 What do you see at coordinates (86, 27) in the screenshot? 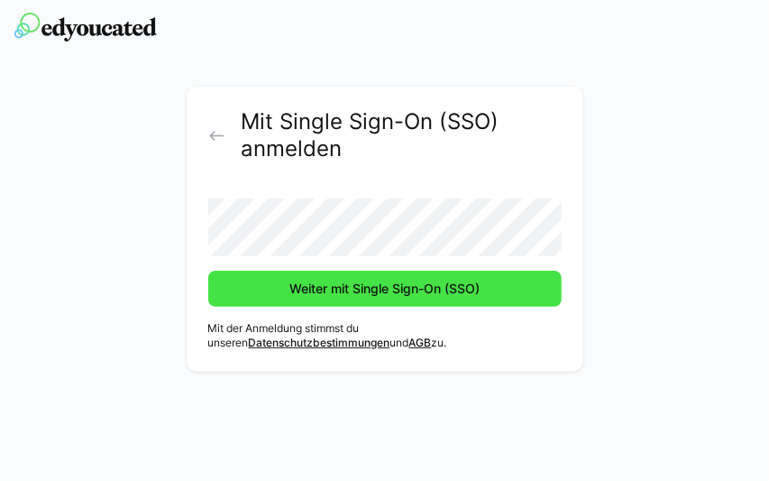
I see `img: edyoucated` at bounding box center [86, 27].